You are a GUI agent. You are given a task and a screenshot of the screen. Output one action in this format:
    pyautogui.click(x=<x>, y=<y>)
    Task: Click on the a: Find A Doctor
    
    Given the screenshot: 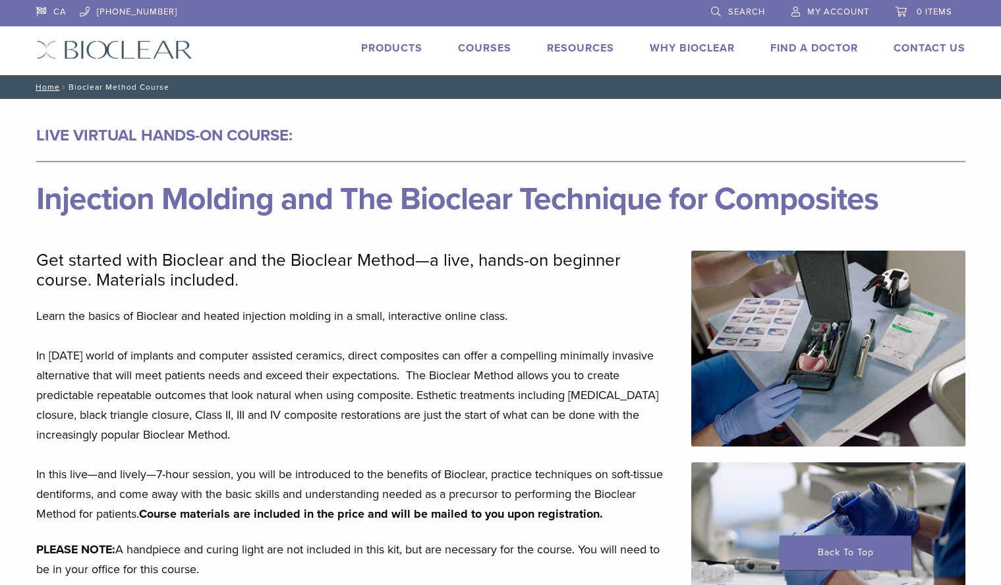 What is the action you would take?
    pyautogui.click(x=814, y=48)
    